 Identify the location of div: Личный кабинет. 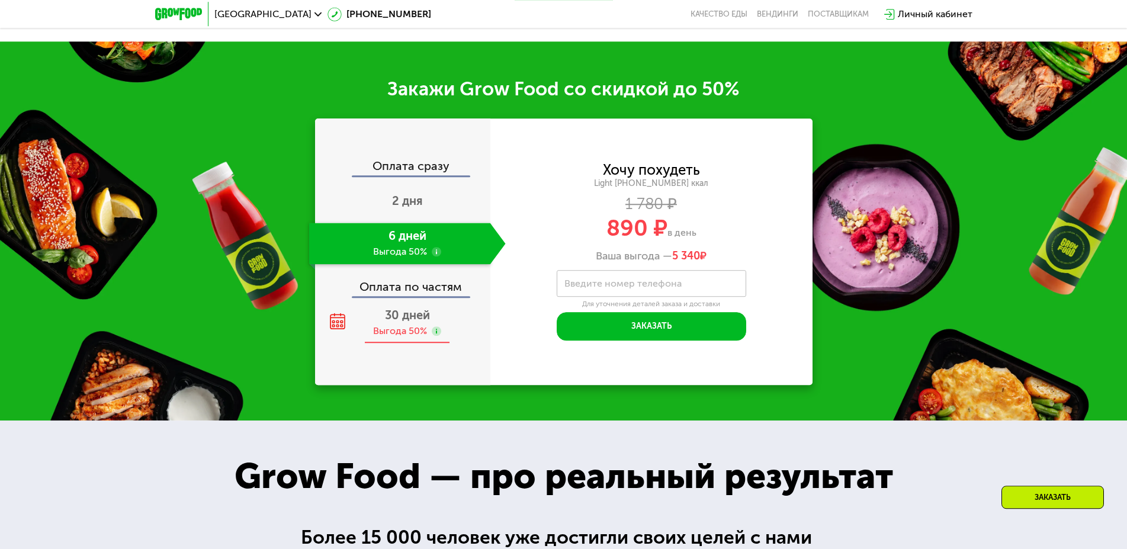
(935, 14).